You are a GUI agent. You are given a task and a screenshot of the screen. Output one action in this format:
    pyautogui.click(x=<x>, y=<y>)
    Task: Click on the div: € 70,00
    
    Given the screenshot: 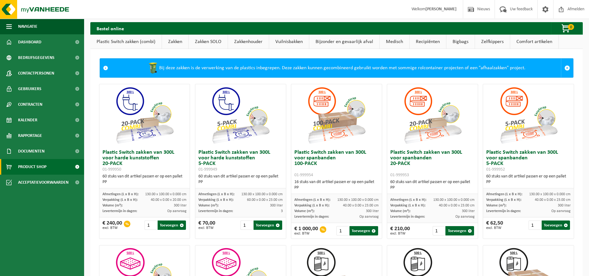 What is the action you would take?
    pyautogui.click(x=207, y=225)
    